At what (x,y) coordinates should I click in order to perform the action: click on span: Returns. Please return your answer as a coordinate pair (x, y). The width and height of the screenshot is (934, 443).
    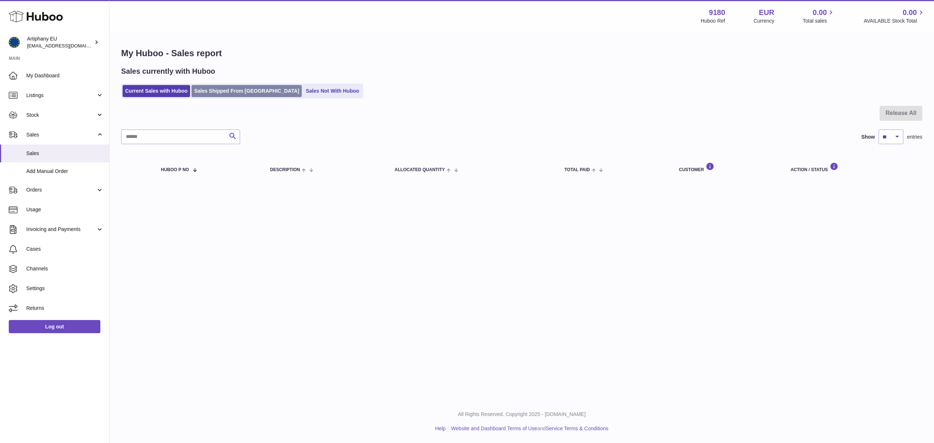
    Looking at the image, I should click on (65, 308).